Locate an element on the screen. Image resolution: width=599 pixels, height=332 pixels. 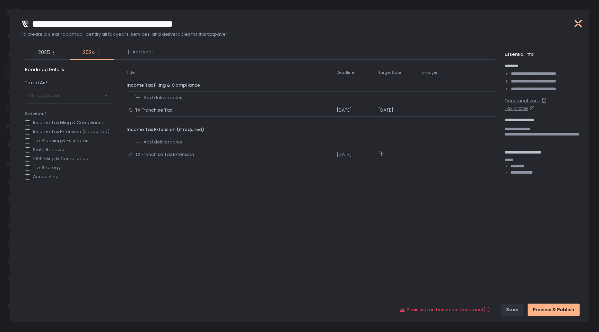
span: 2025 is located at coordinates (44, 52).